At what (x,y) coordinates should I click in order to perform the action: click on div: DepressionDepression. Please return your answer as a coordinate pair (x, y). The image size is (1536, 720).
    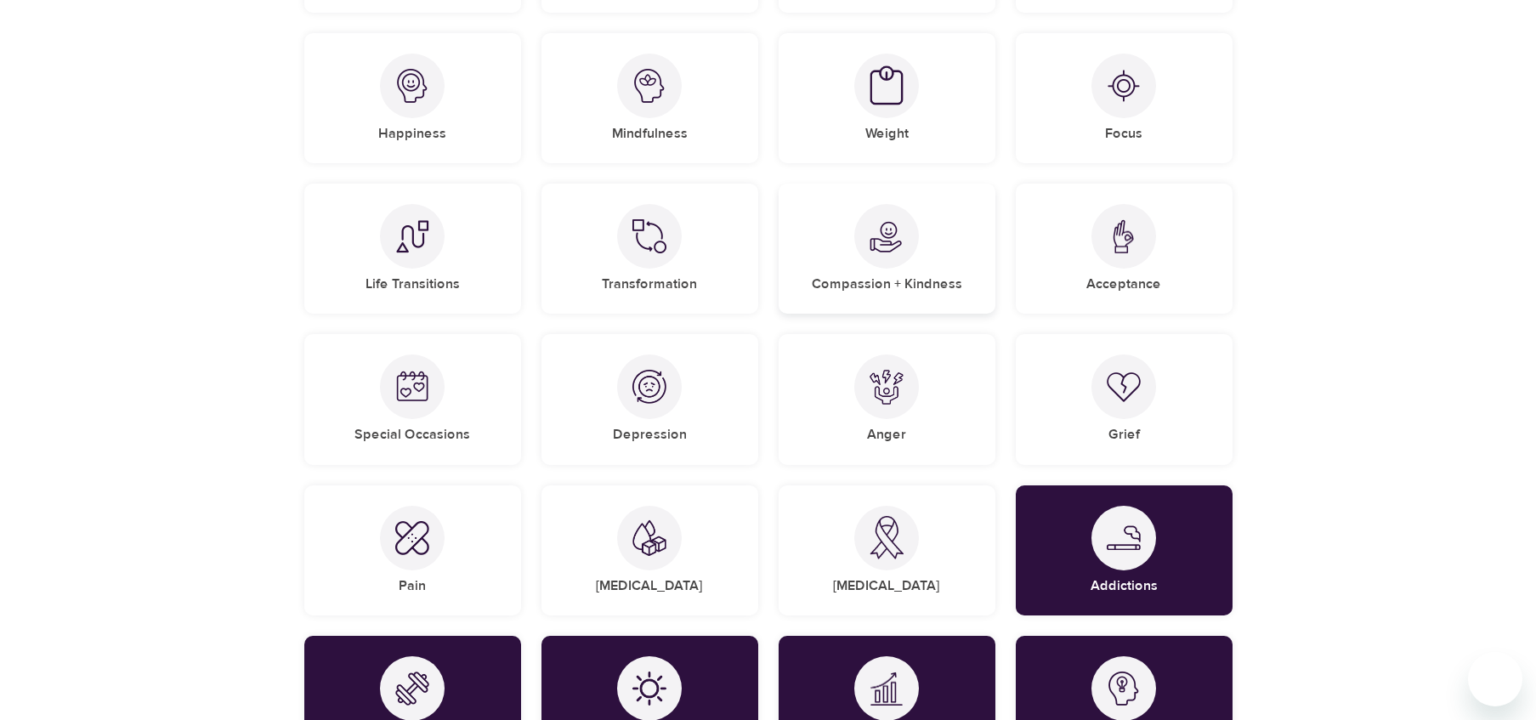
    Looking at the image, I should click on (649, 399).